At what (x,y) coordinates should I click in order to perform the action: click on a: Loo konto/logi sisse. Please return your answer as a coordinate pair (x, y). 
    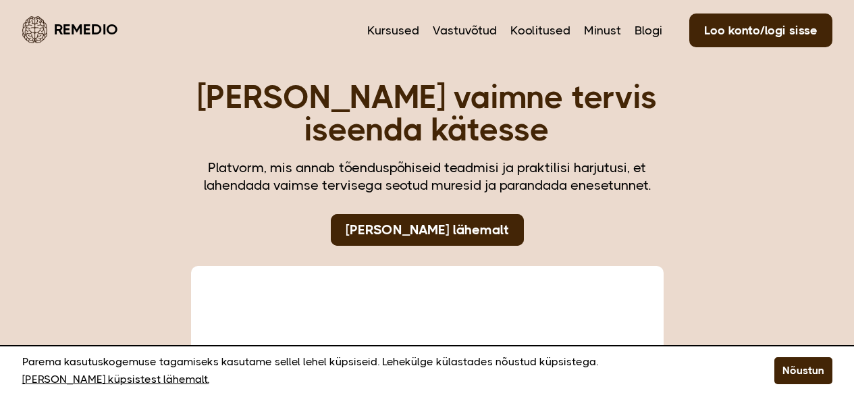
    Looking at the image, I should click on (761, 30).